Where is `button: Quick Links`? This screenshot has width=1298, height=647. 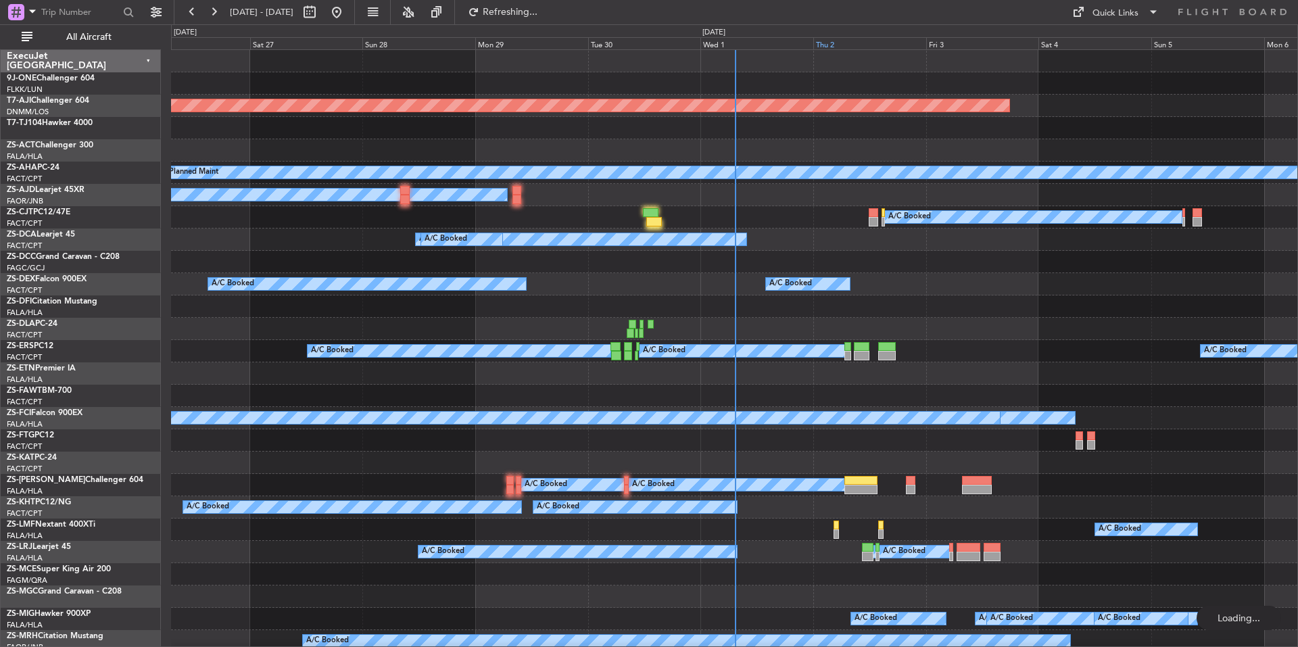
button: Quick Links is located at coordinates (1115, 12).